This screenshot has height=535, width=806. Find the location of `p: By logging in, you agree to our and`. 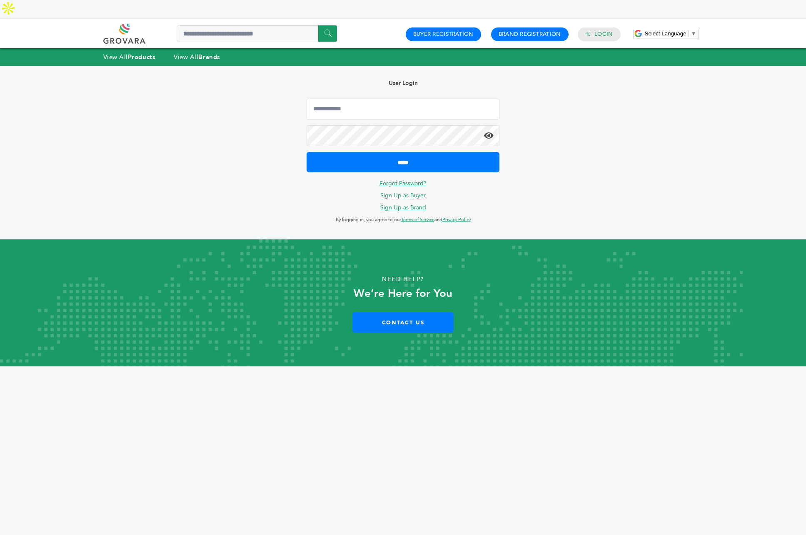

p: By logging in, you agree to our and is located at coordinates (403, 220).